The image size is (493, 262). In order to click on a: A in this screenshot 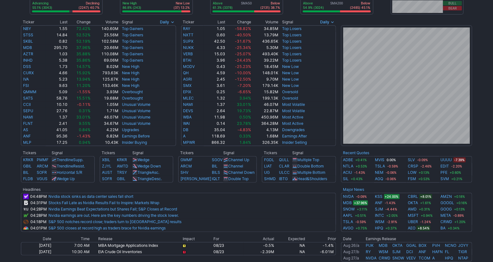, I will do `click(185, 136)`.